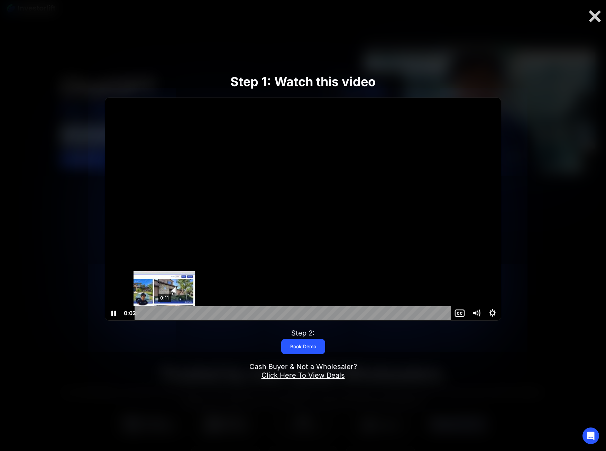 The width and height of the screenshot is (606, 451). Describe the element at coordinates (294, 313) in the screenshot. I see `div: Playbar` at that location.